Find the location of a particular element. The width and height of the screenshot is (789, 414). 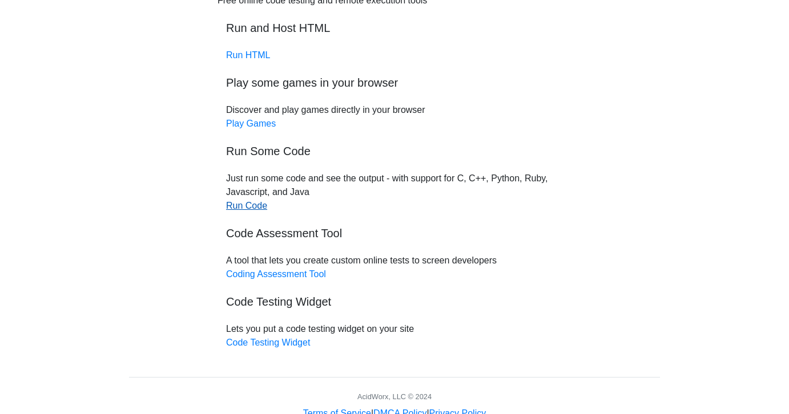

h5: Code Assessment Tool is located at coordinates (394, 233).